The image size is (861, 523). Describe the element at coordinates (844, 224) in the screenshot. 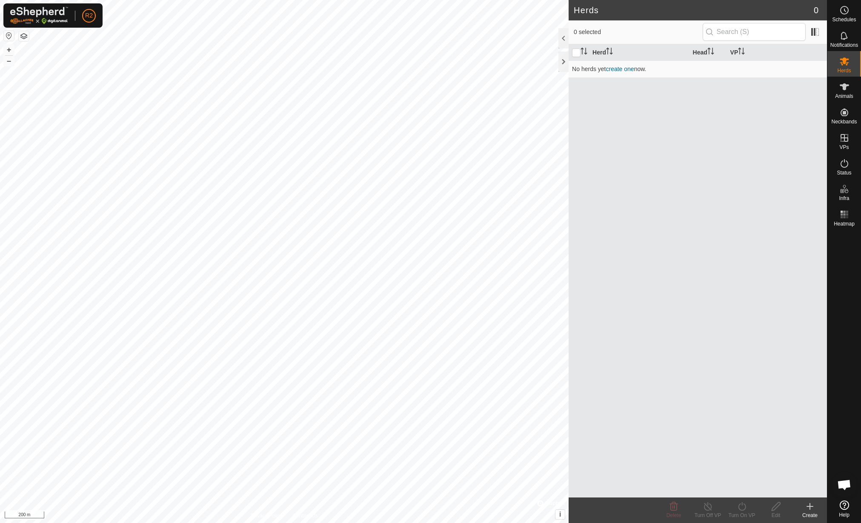

I see `span: Heatmap` at that location.